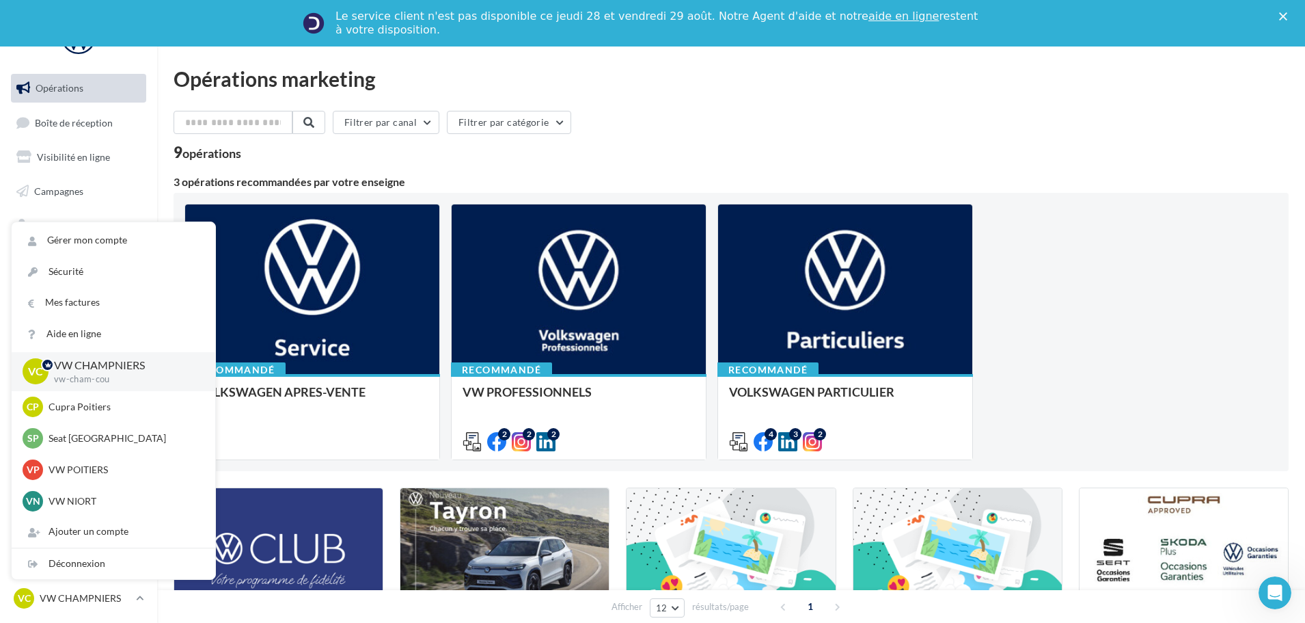 This screenshot has height=623, width=1305. What do you see at coordinates (79, 598) in the screenshot?
I see `a: VC VW CHAMPNIERS` at bounding box center [79, 598].